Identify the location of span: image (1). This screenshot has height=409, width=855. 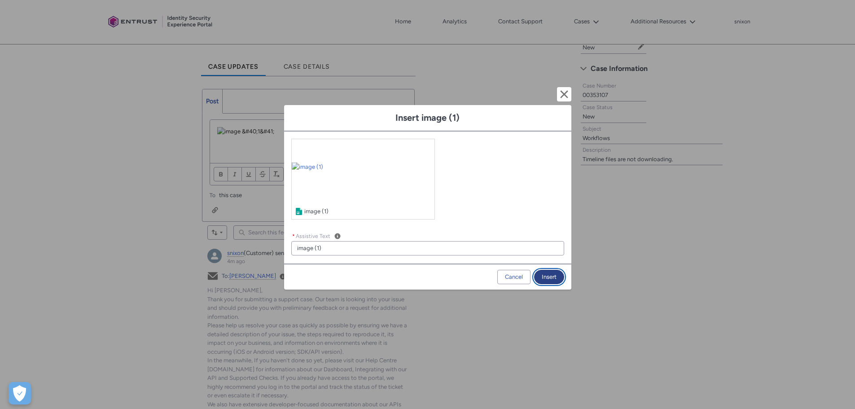
(368, 211).